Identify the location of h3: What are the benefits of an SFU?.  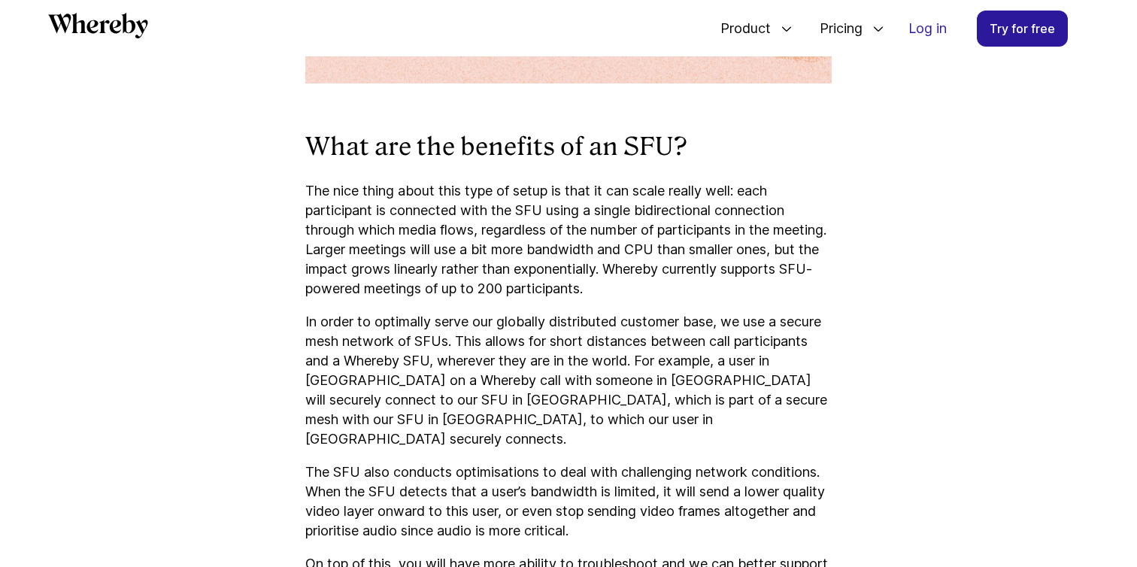
(568, 147).